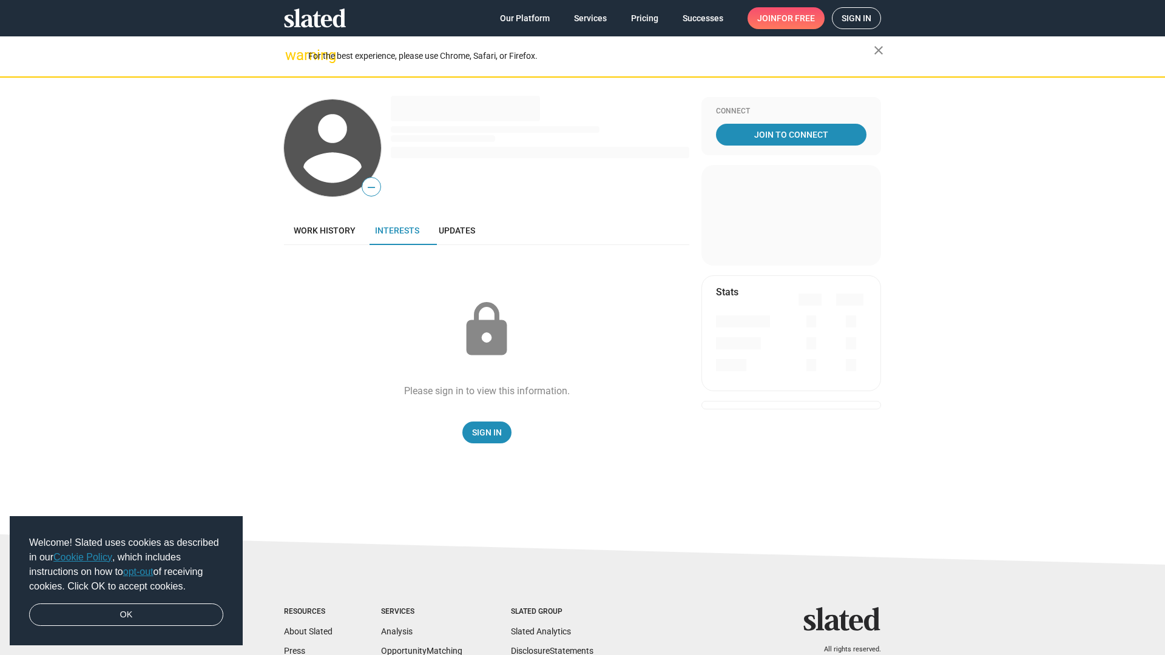  Describe the element at coordinates (487, 433) in the screenshot. I see `span: Sign In` at that location.